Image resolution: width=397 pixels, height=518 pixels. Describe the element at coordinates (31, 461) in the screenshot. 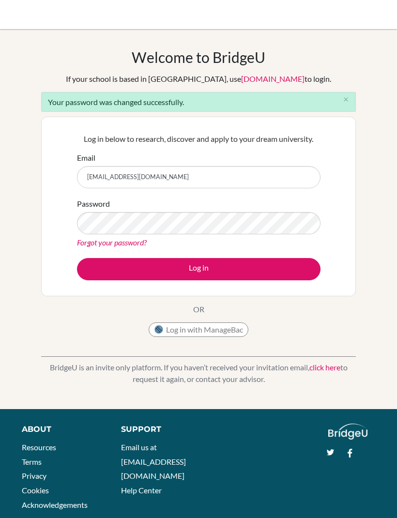

I see `a: Terms` at that location.